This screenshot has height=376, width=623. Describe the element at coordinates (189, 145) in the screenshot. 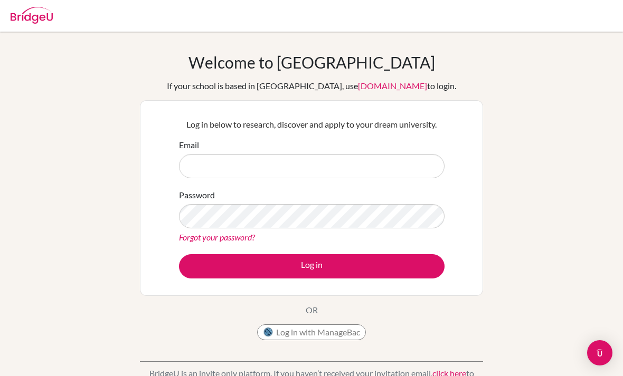

I see `label: Email` at that location.